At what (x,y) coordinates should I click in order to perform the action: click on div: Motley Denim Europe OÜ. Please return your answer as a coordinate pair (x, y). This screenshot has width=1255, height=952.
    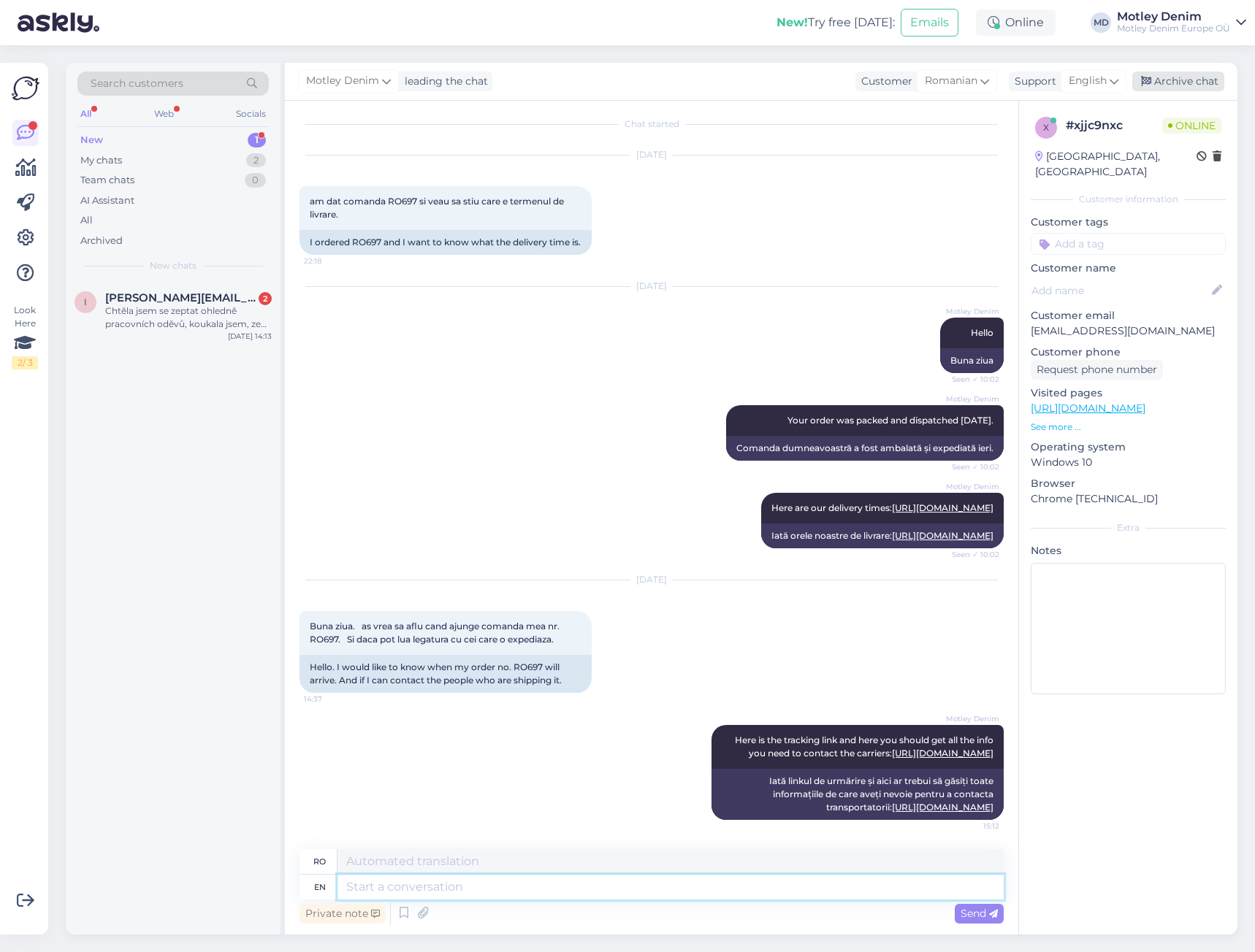
    Looking at the image, I should click on (1173, 29).